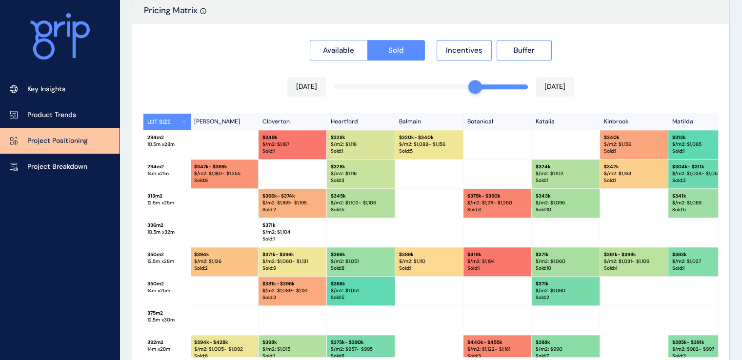 This screenshot has width=742, height=360. Describe the element at coordinates (171, 14) in the screenshot. I see `p: Pricing Matrix` at that location.